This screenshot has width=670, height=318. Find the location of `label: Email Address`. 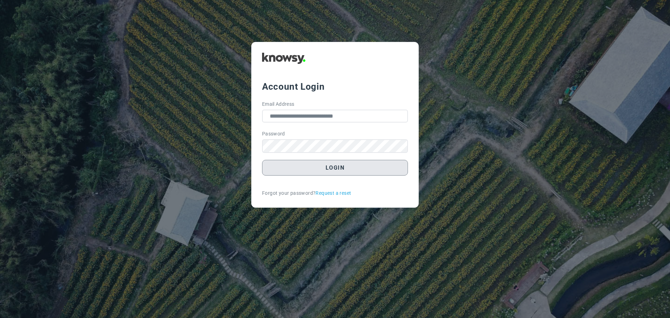

label: Email Address is located at coordinates (278, 104).